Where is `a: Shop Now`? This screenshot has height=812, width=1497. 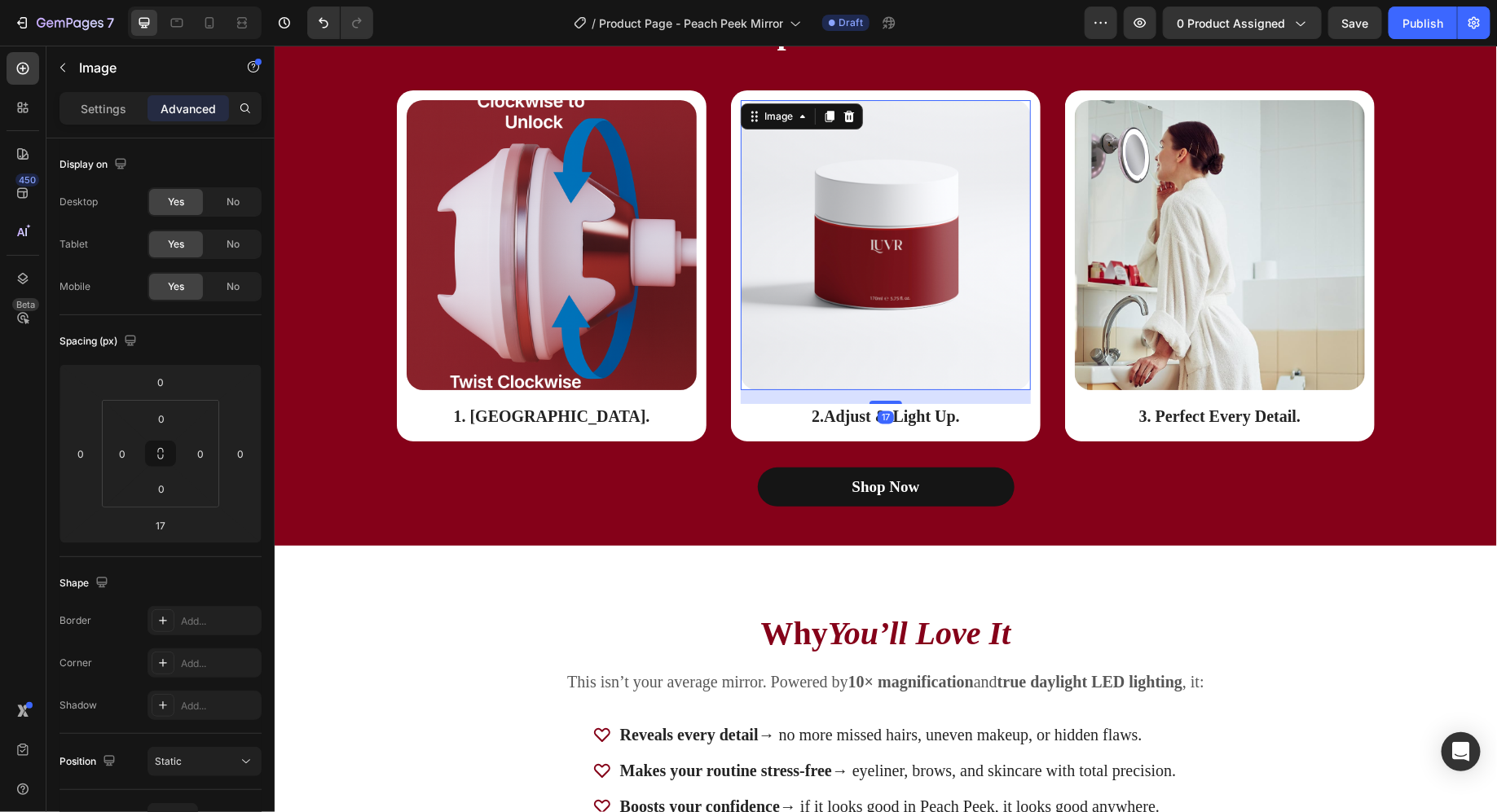
a: Shop Now is located at coordinates (611, 442).